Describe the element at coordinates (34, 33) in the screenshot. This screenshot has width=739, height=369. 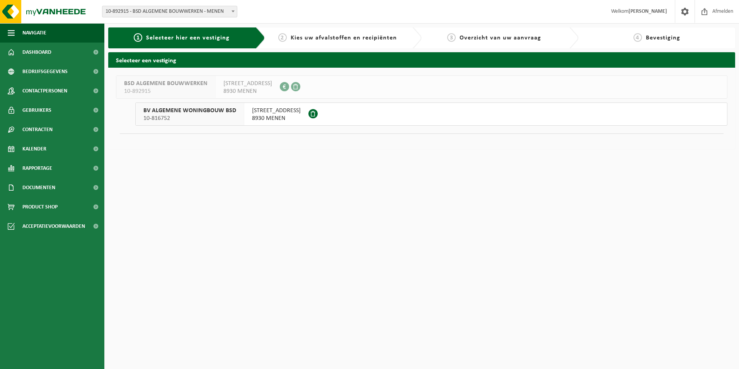
I see `span: Navigatie` at that location.